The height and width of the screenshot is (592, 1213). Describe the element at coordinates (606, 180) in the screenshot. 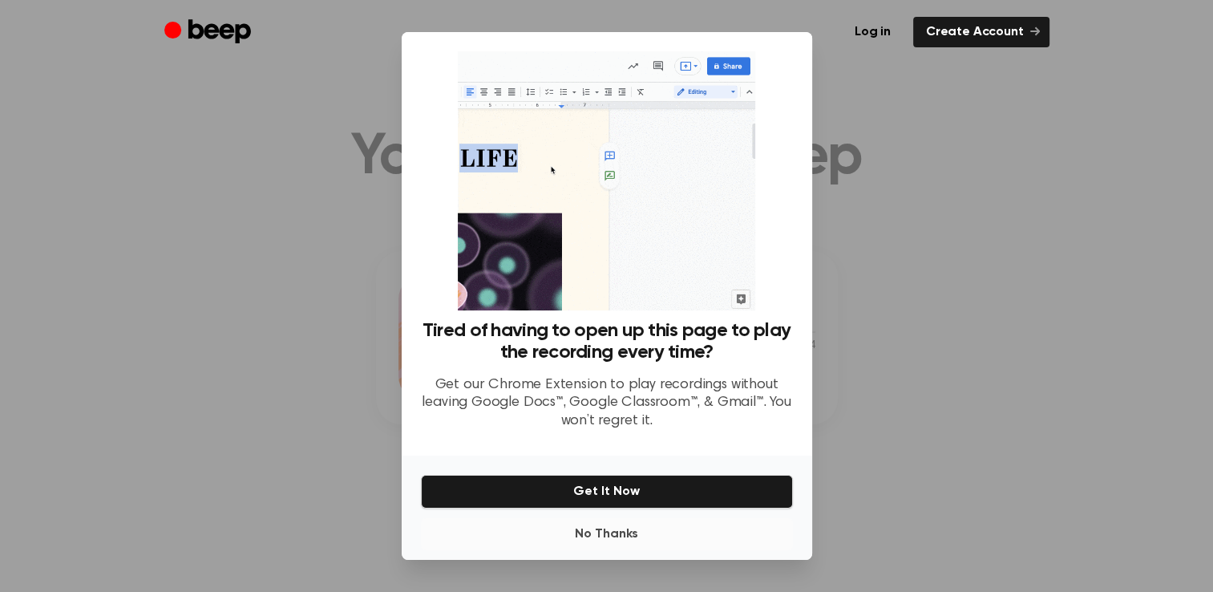

I see `img: Beep extension in action` at that location.